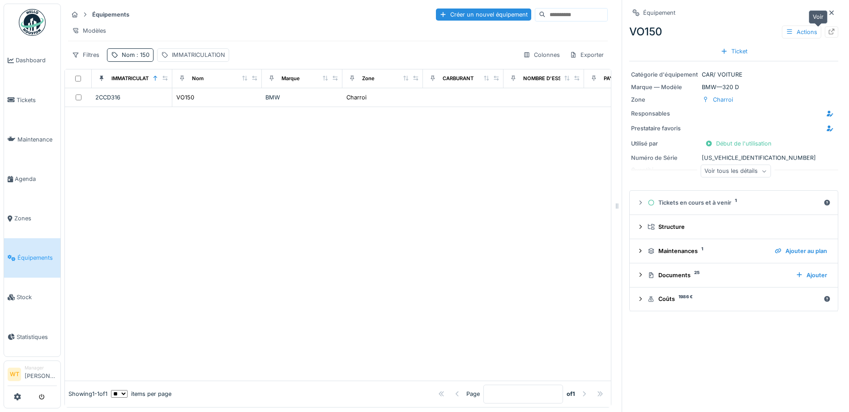 The width and height of the screenshot is (849, 412). What do you see at coordinates (37, 100) in the screenshot?
I see `span: Tickets` at bounding box center [37, 100].